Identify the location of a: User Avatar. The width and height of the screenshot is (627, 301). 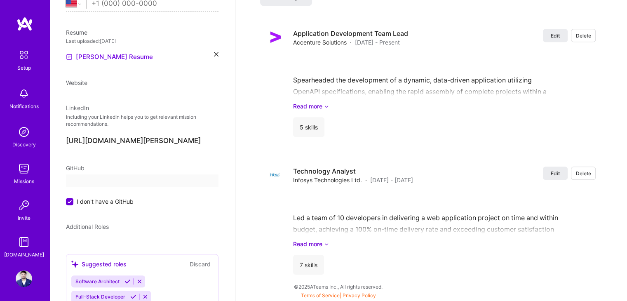
(24, 279).